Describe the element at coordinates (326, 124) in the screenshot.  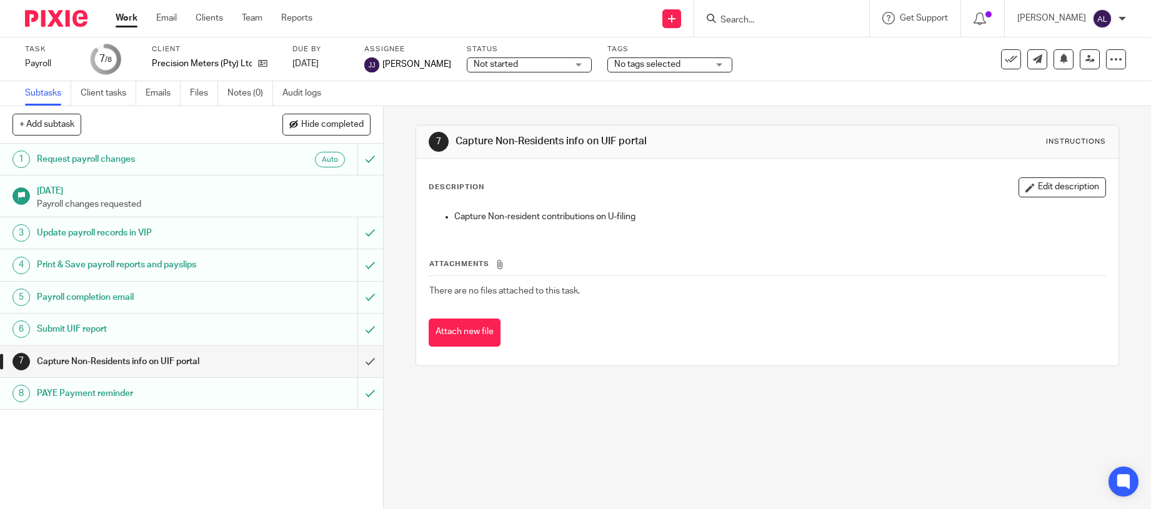
I see `button: Hide completed` at that location.